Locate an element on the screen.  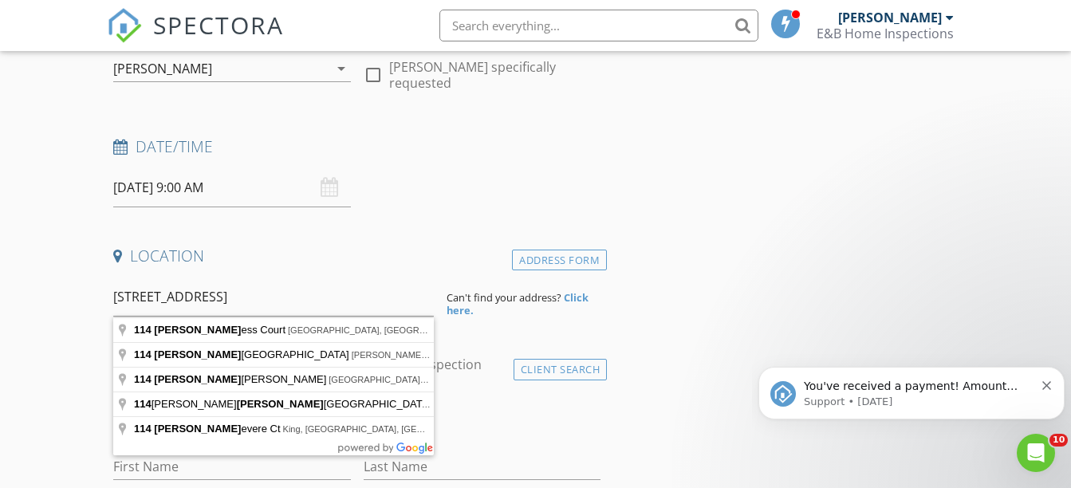
div: message notification from Support, 1d ago. You've received a payment! Amount $635.00 Fee $3.99 Ne... is located at coordinates (160, 60).